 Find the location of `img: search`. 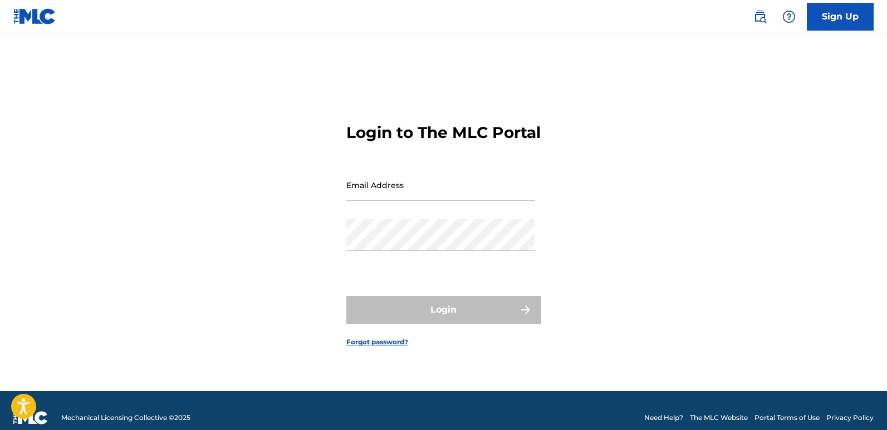

img: search is located at coordinates (760, 17).